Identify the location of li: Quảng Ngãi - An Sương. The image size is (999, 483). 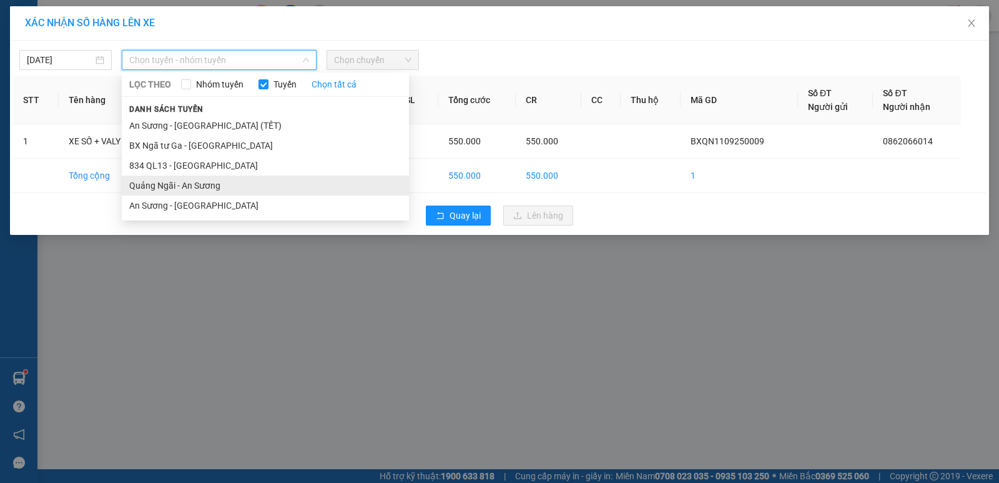
(265, 186).